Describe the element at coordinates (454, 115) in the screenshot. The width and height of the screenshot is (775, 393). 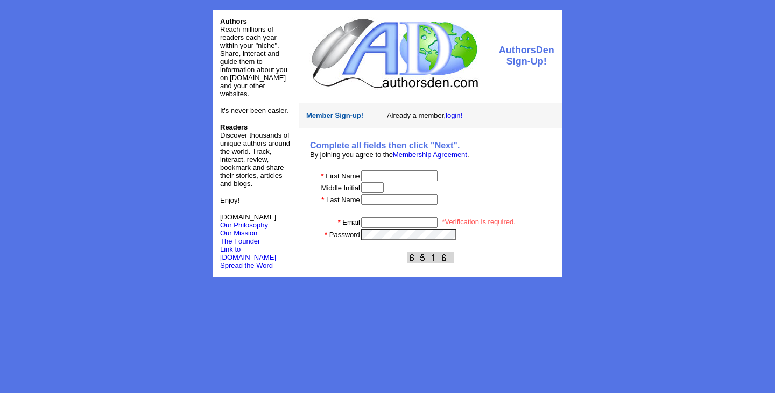
I see `a: login!` at that location.